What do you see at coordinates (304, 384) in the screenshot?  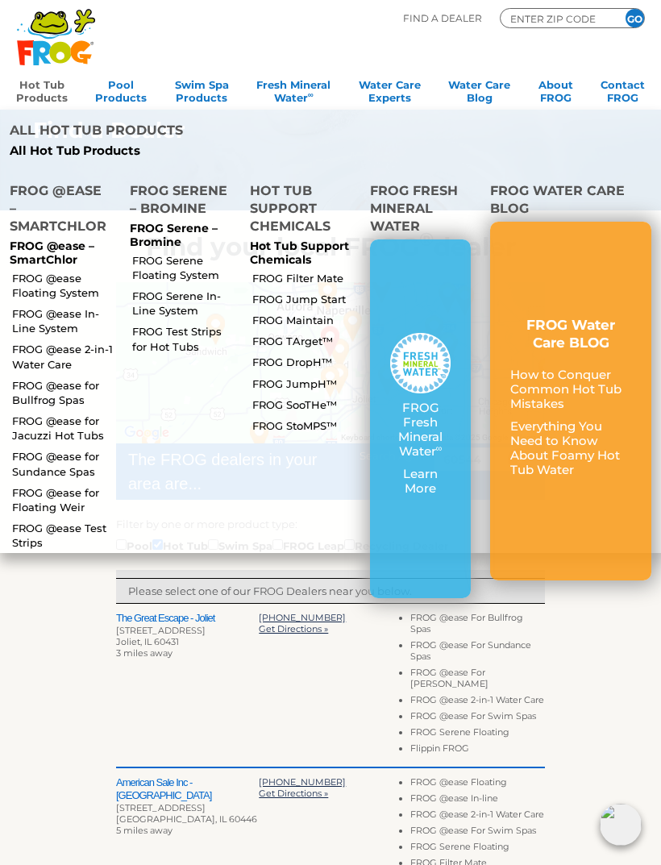 I see `a: FROG JumpH™` at bounding box center [304, 384].